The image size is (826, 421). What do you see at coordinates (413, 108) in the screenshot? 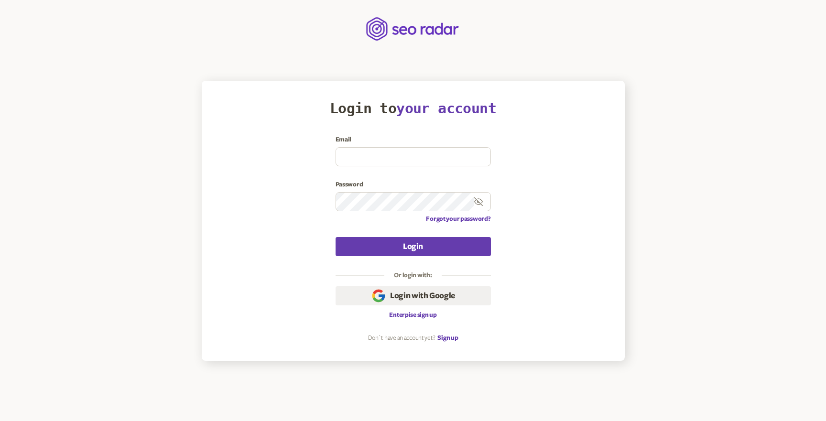
I see `h1: Login to` at bounding box center [413, 108].